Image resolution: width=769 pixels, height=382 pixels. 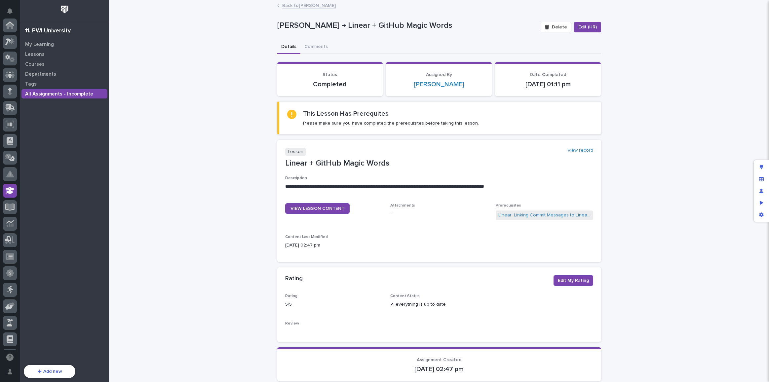 I want to click on span: Date Completed, so click(x=548, y=75).